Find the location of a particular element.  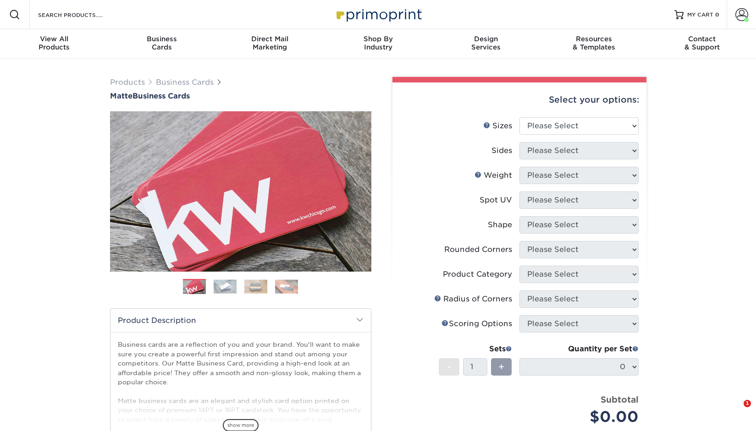

h1: Business Cards is located at coordinates (241, 96).